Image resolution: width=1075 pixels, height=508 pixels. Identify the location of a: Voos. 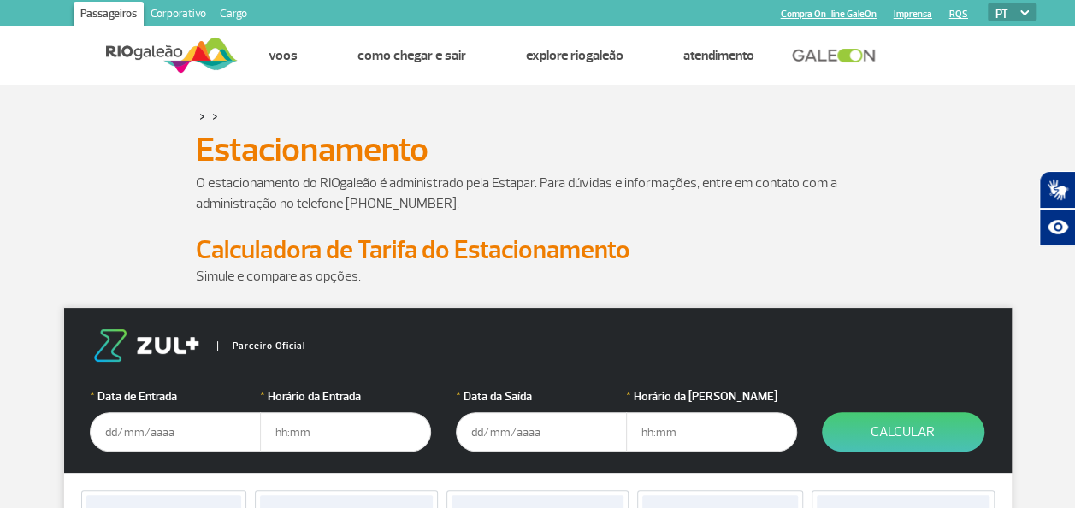
(282, 56).